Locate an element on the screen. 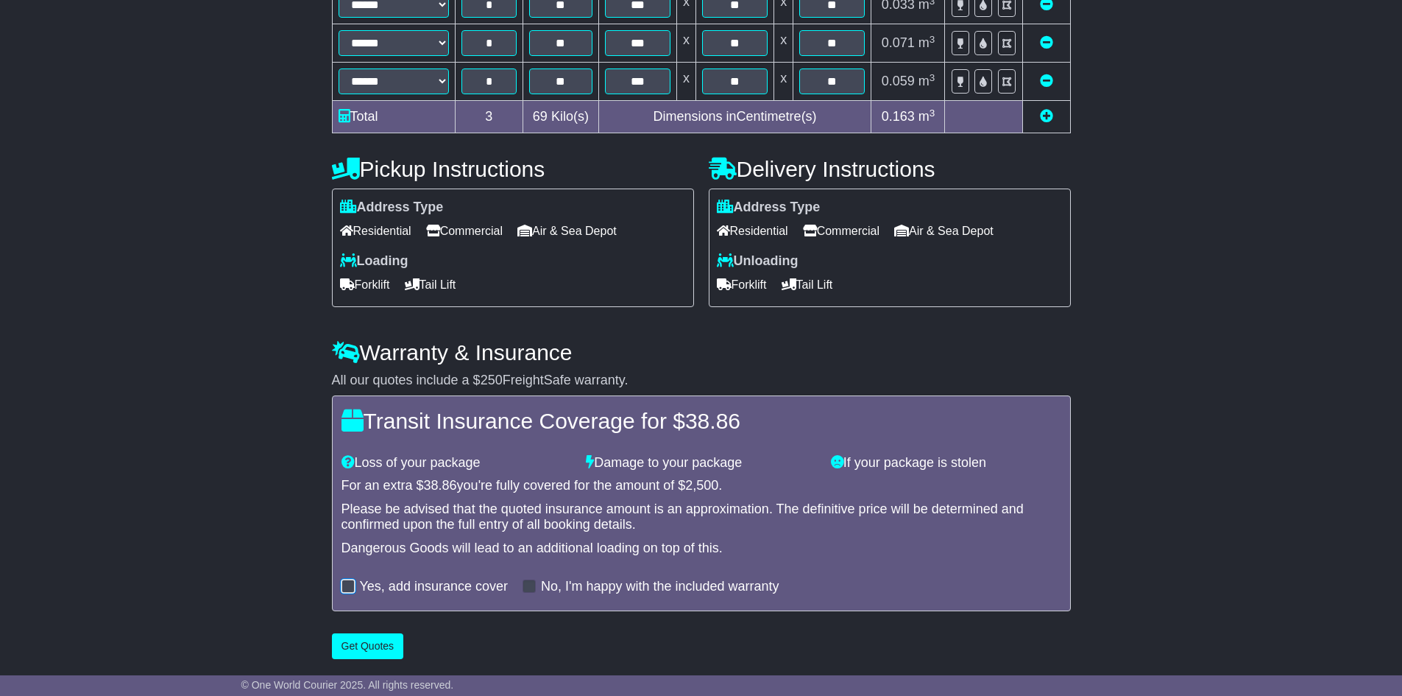 Image resolution: width=1402 pixels, height=696 pixels. button: Get Quotes is located at coordinates (368, 646).